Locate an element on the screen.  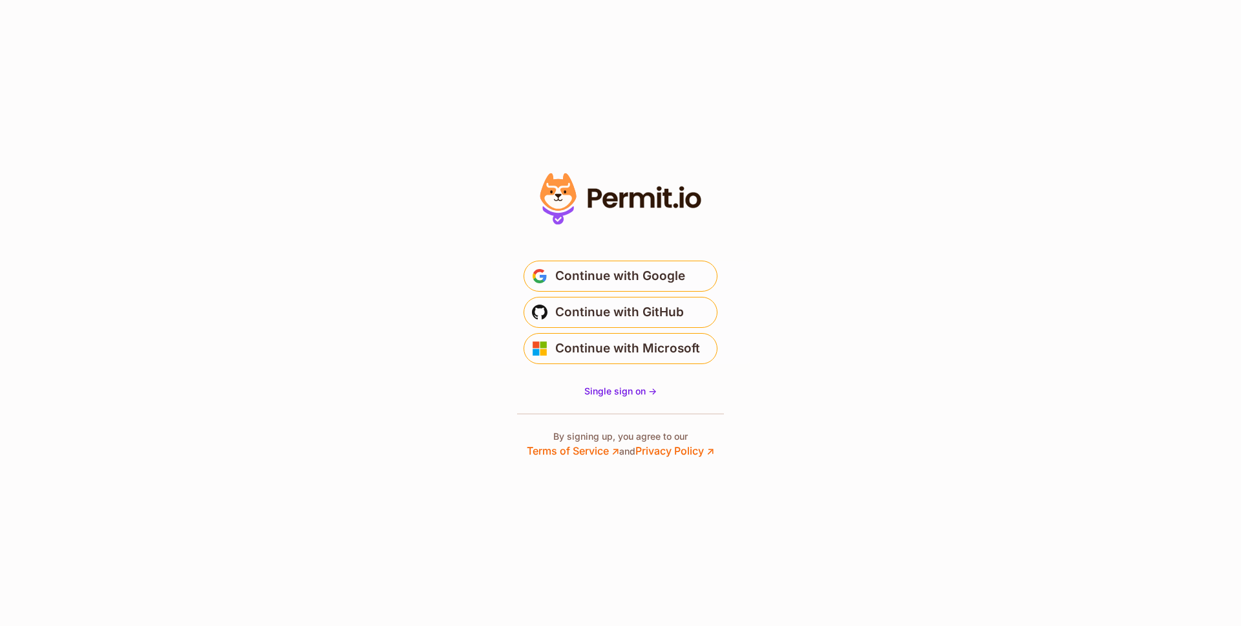
span: Continue with Microsoft is located at coordinates (628, 348).